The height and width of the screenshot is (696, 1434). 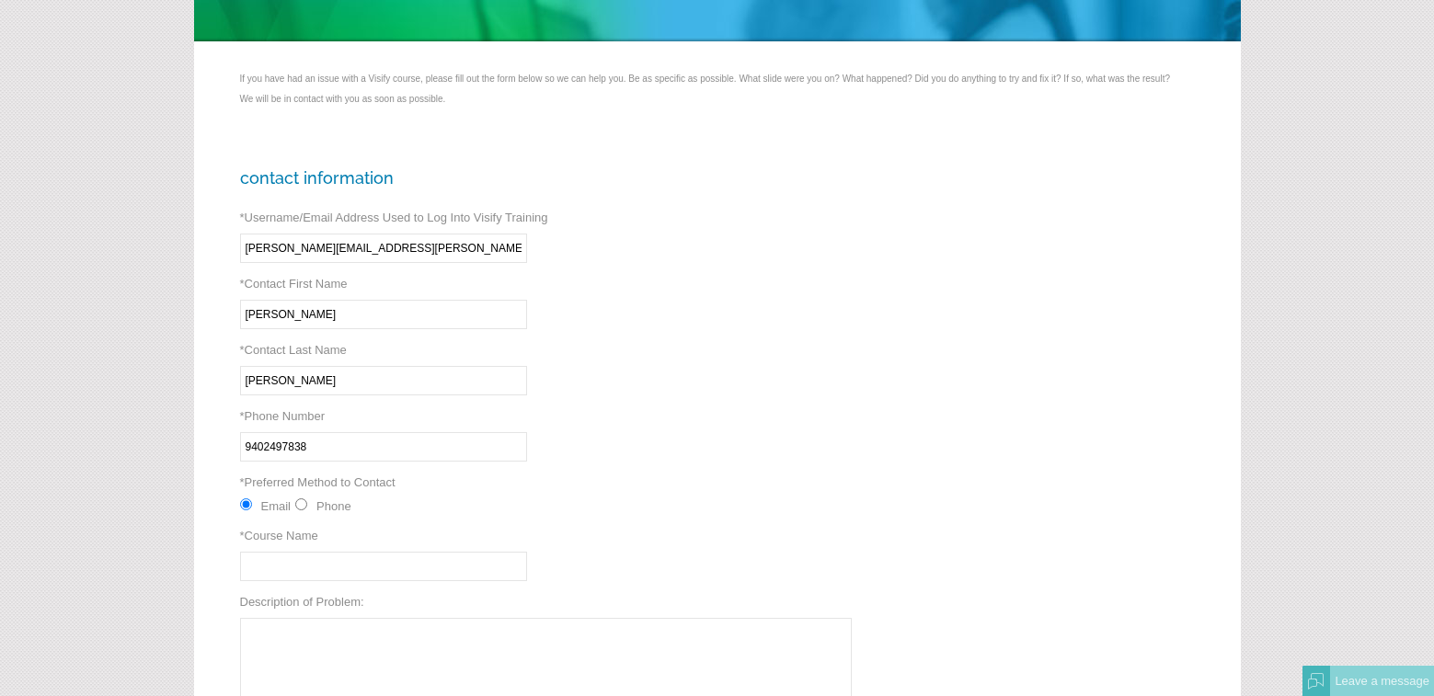 What do you see at coordinates (717, 178) in the screenshot?
I see `h3: Contact Information` at bounding box center [717, 178].